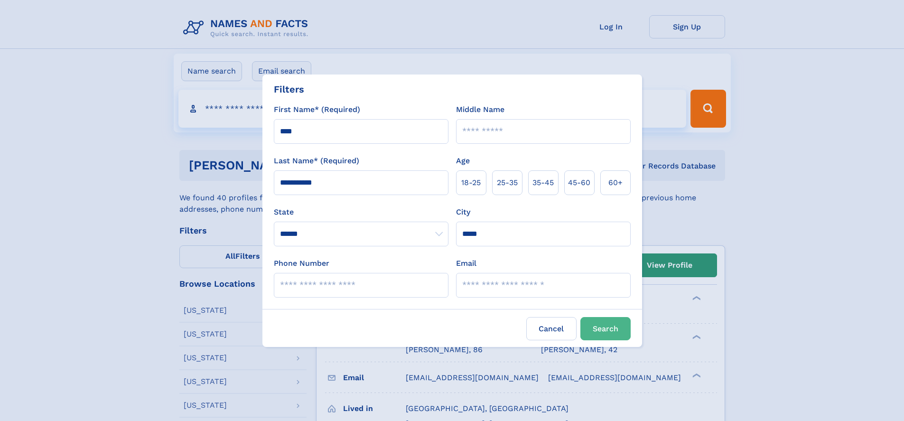 This screenshot has height=421, width=904. Describe the element at coordinates (301, 263) in the screenshot. I see `label: Phone Number` at that location.